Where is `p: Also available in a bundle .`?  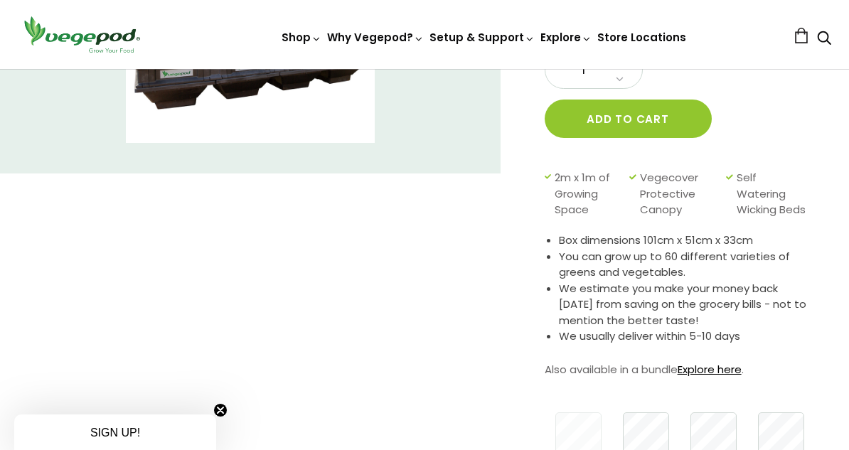
p: Also available in a bundle . is located at coordinates (679, 370).